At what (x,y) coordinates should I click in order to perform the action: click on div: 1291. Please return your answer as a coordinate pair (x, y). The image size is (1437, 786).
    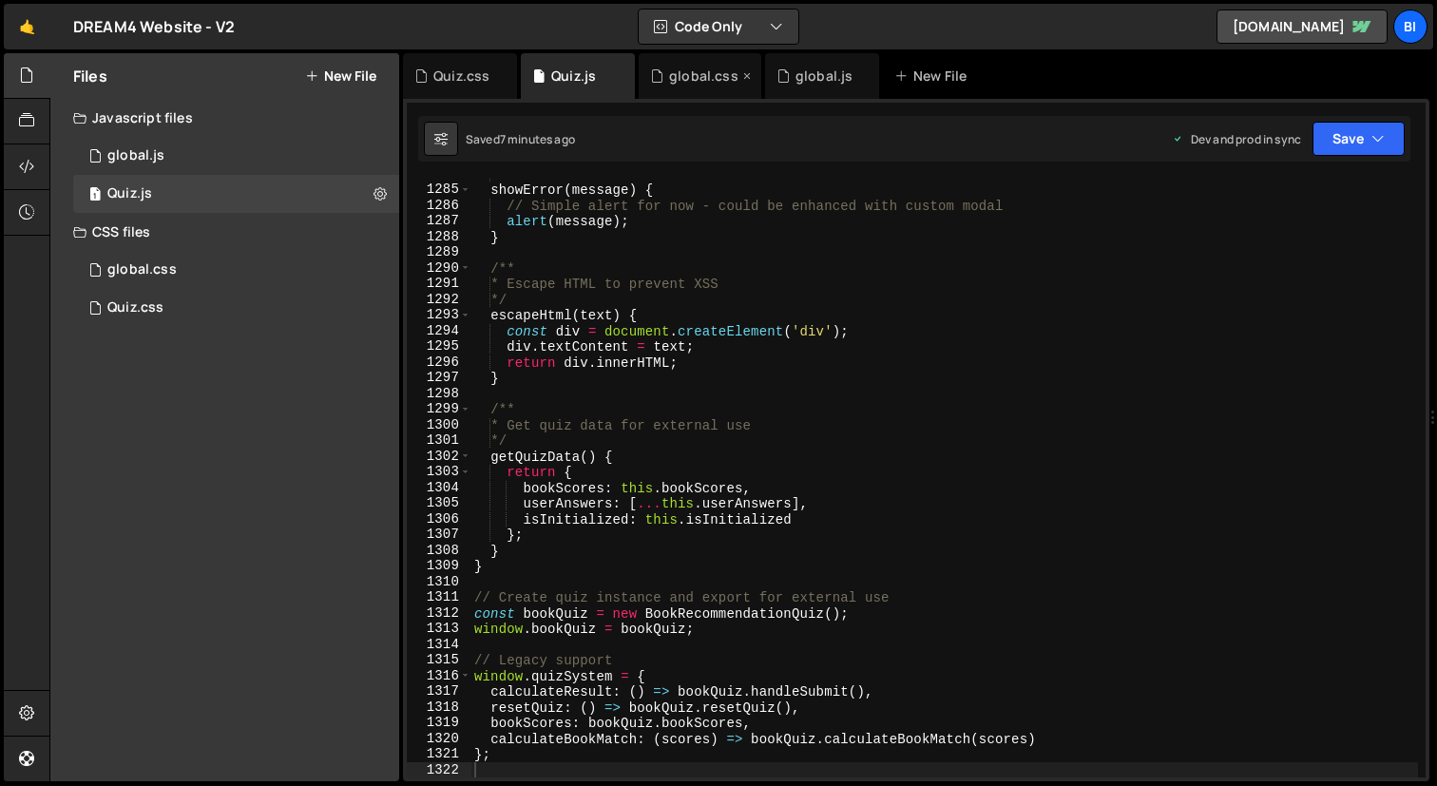
    Looking at the image, I should click on (439, 283).